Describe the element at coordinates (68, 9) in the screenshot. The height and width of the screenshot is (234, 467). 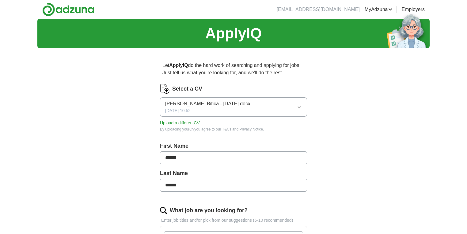
I see `img: Adzuna logo` at that location.